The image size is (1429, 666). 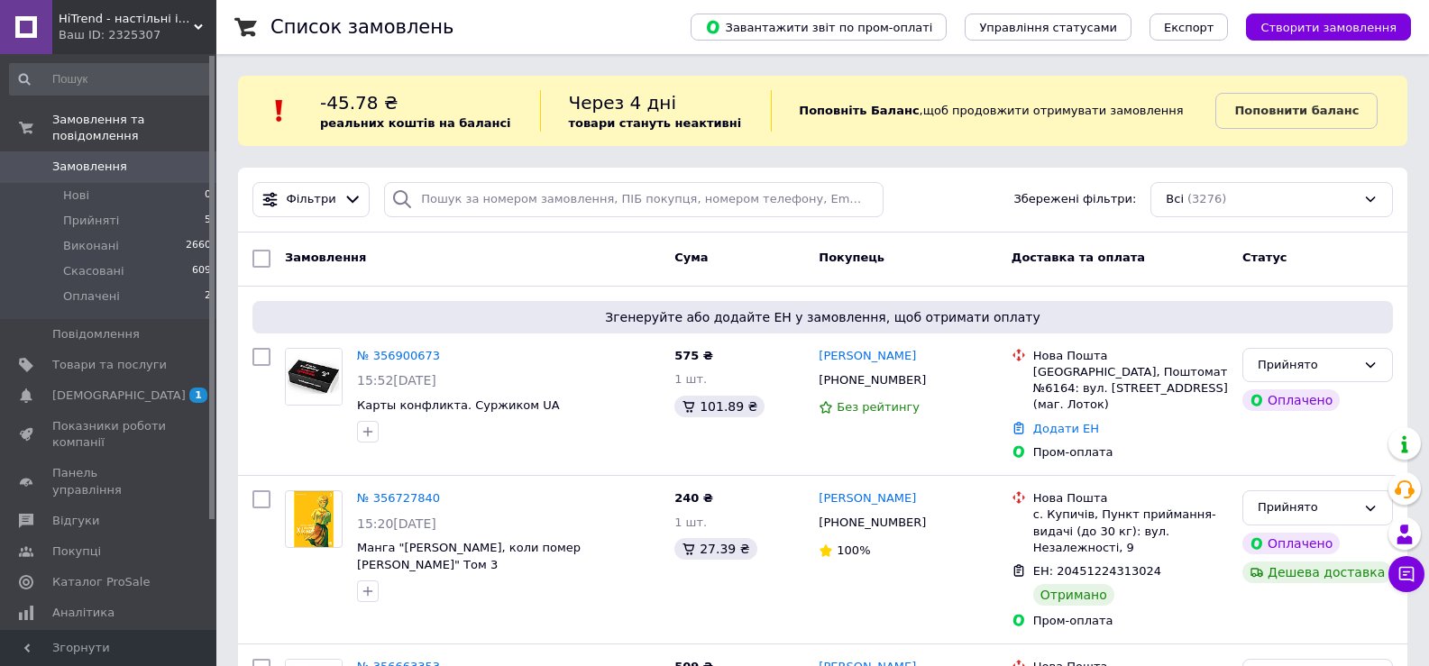 What do you see at coordinates (1066, 428) in the screenshot?
I see `a: Додати ЕН` at bounding box center [1066, 428].